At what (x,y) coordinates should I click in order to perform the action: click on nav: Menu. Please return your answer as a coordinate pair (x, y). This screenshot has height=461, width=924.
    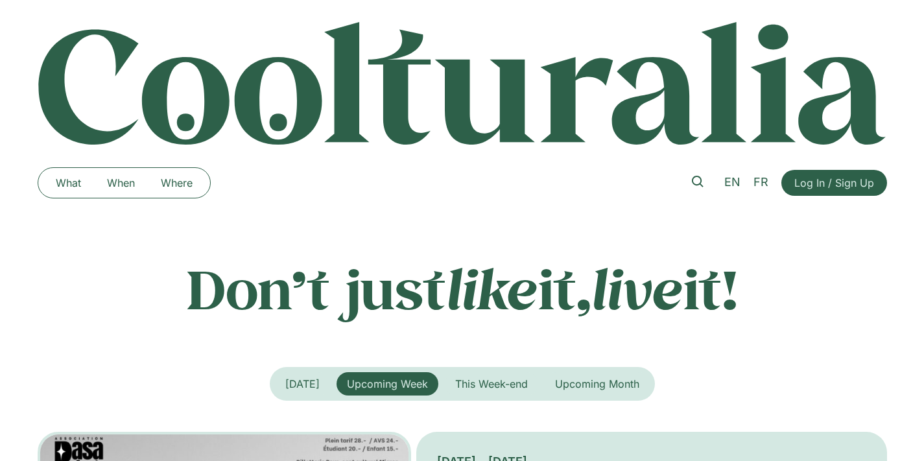
    Looking at the image, I should click on (124, 183).